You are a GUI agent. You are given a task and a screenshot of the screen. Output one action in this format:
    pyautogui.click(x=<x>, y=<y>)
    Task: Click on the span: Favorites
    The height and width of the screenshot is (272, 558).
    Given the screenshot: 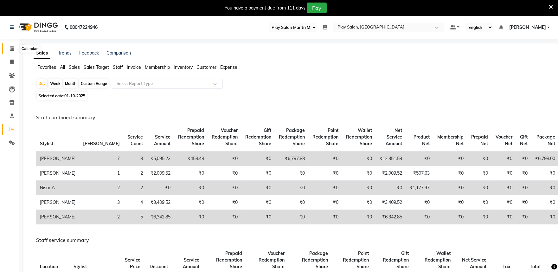 What is the action you would take?
    pyautogui.click(x=47, y=67)
    